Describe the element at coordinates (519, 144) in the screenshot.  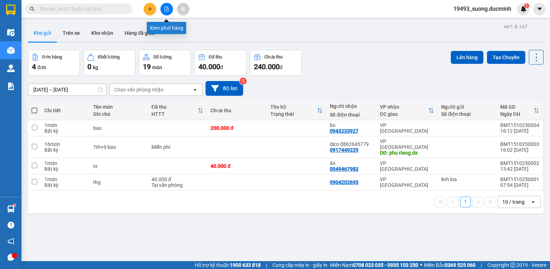
I see `div: BMT1510250003` at that location.